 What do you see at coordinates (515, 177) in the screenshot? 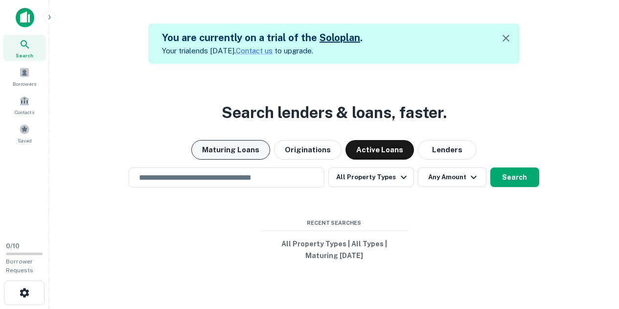
I see `button: Search` at bounding box center [515, 177].